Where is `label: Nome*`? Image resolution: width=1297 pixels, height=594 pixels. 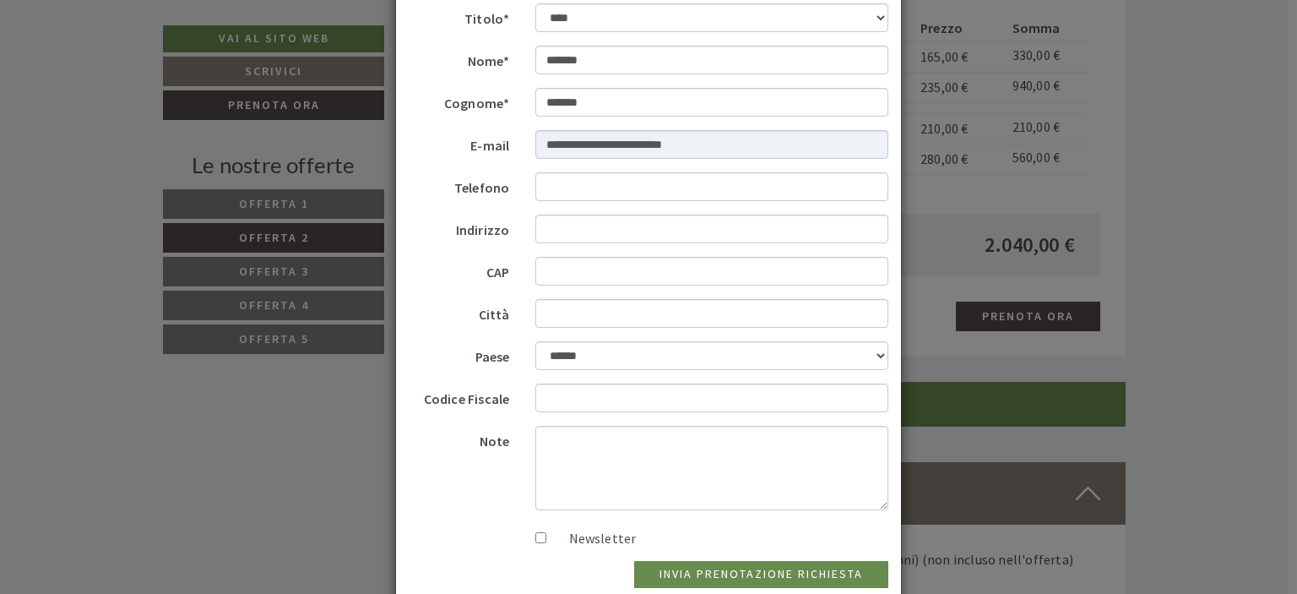 label: Nome* is located at coordinates (459, 58).